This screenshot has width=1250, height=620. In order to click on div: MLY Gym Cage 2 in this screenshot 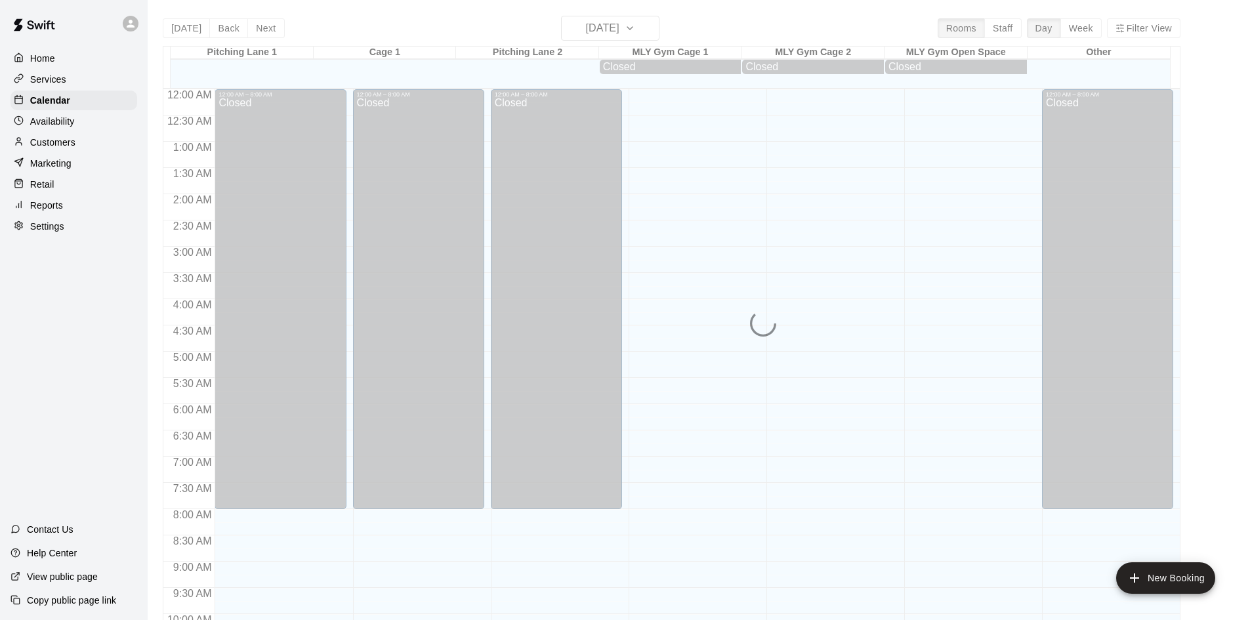, I will do `click(813, 52)`.